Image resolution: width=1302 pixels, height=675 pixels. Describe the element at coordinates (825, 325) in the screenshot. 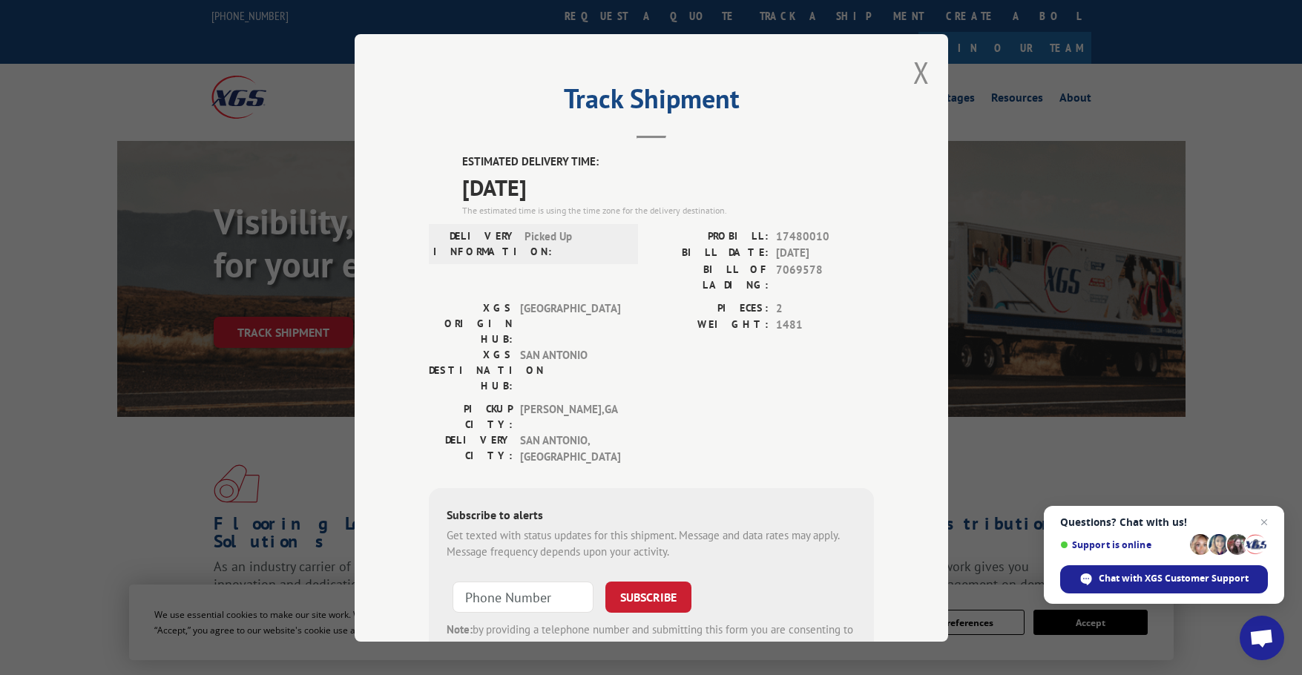

I see `span: 1481` at that location.